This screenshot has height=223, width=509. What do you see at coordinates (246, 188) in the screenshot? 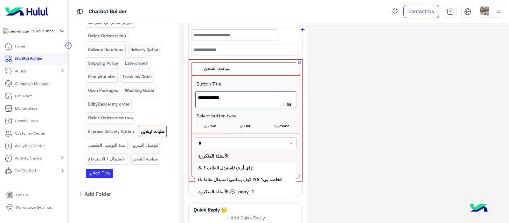
I see `button: Add Button +` at bounding box center [246, 188].